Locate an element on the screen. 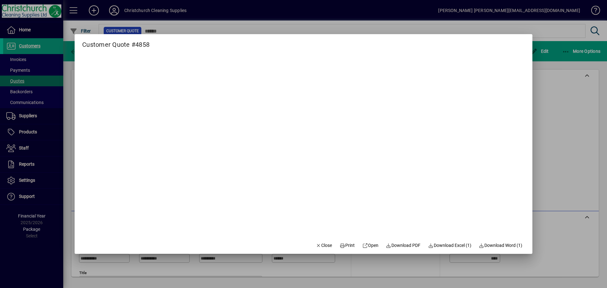  span: Print is located at coordinates (347, 245).